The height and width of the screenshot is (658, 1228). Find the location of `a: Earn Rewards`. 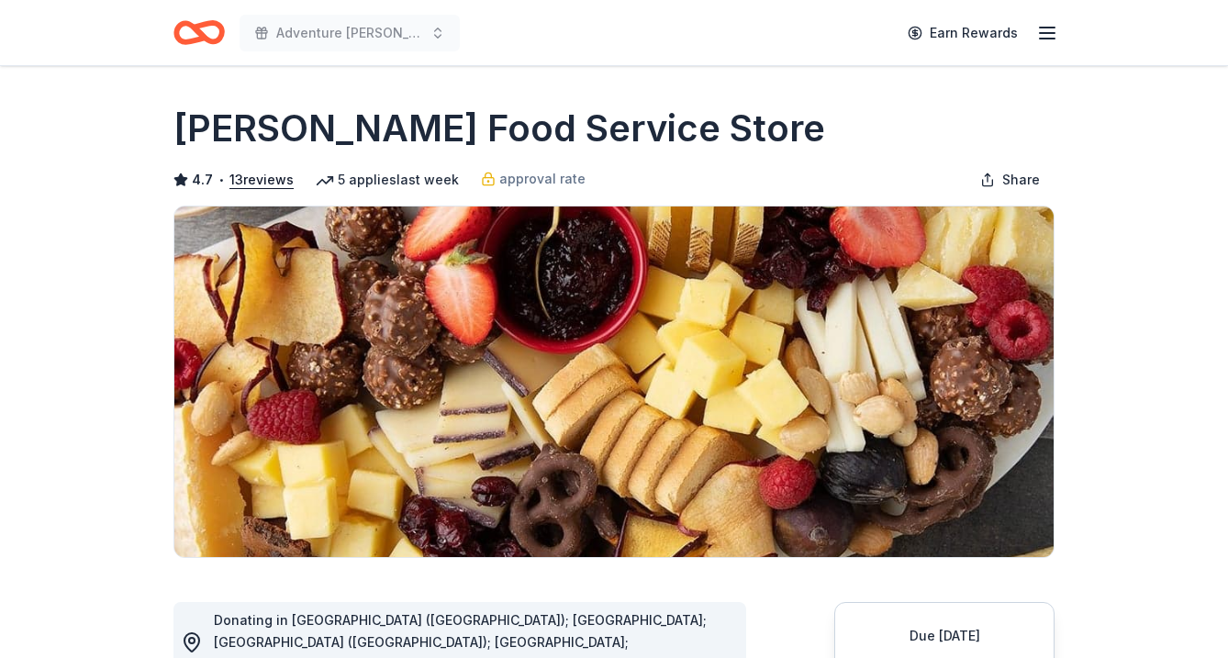

a: Earn Rewards is located at coordinates (962, 33).